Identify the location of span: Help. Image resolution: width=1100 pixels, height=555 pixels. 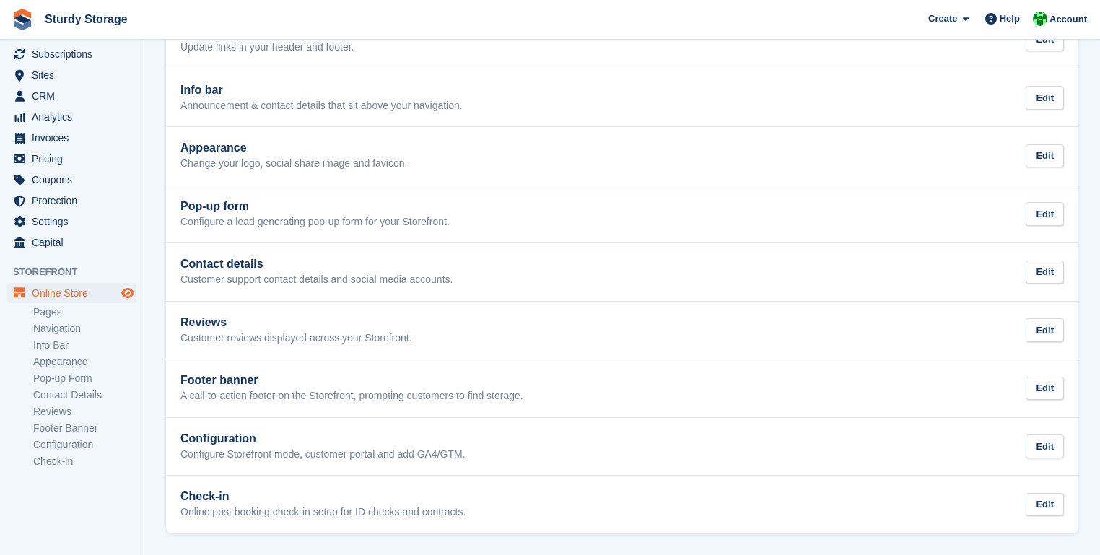
(1010, 19).